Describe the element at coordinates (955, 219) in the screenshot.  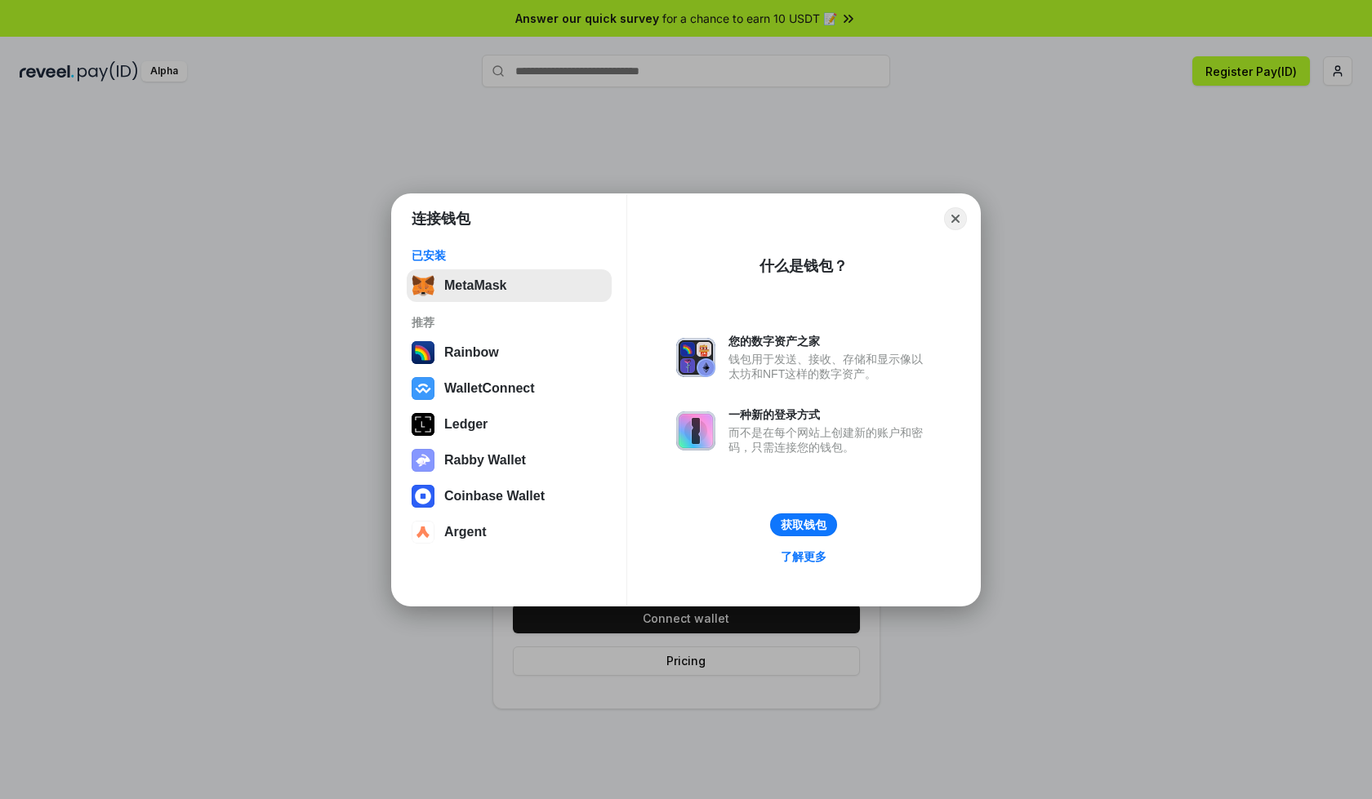
I see `button: Close` at that location.